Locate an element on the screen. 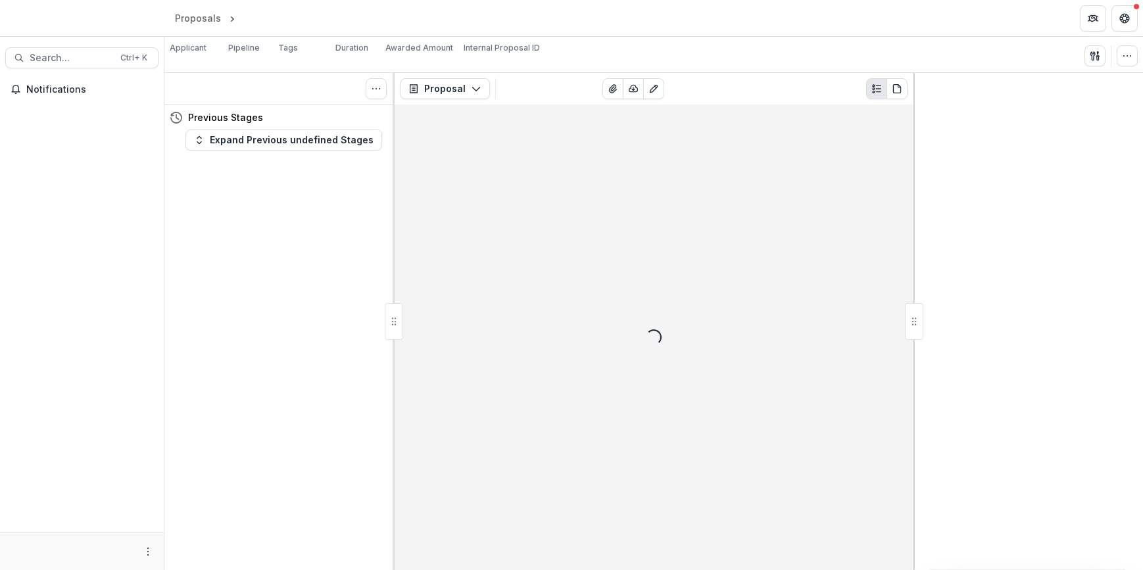  div: Ctrl + K is located at coordinates (133, 58).